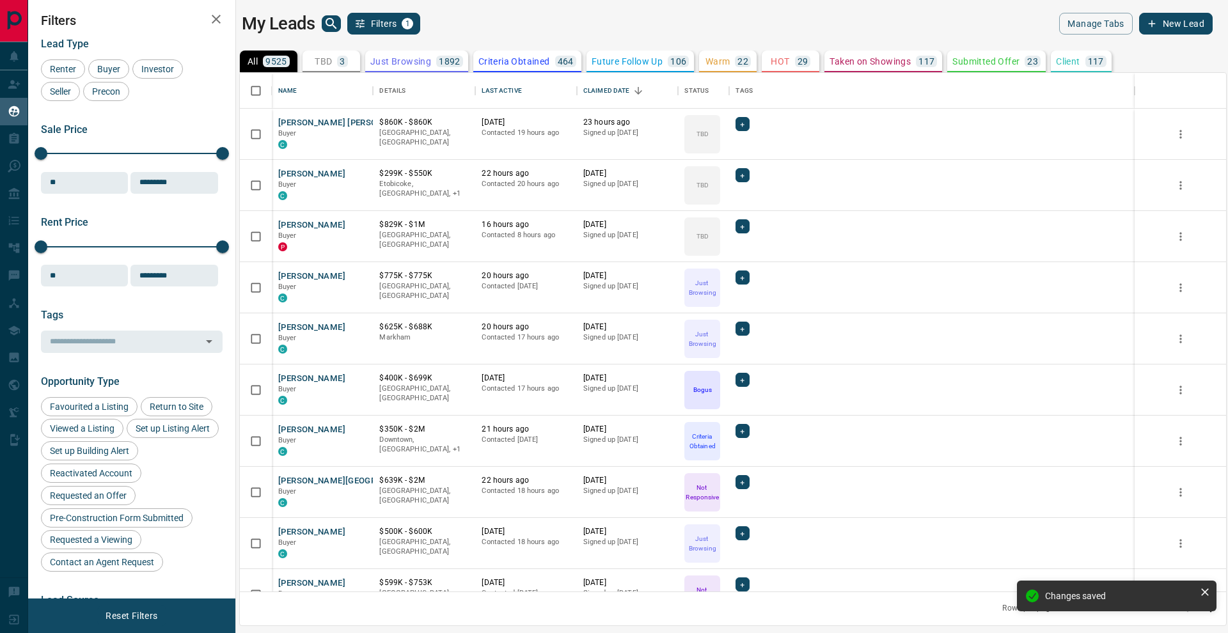 This screenshot has width=1228, height=633. Describe the element at coordinates (322, 91) in the screenshot. I see `div: Name` at that location.